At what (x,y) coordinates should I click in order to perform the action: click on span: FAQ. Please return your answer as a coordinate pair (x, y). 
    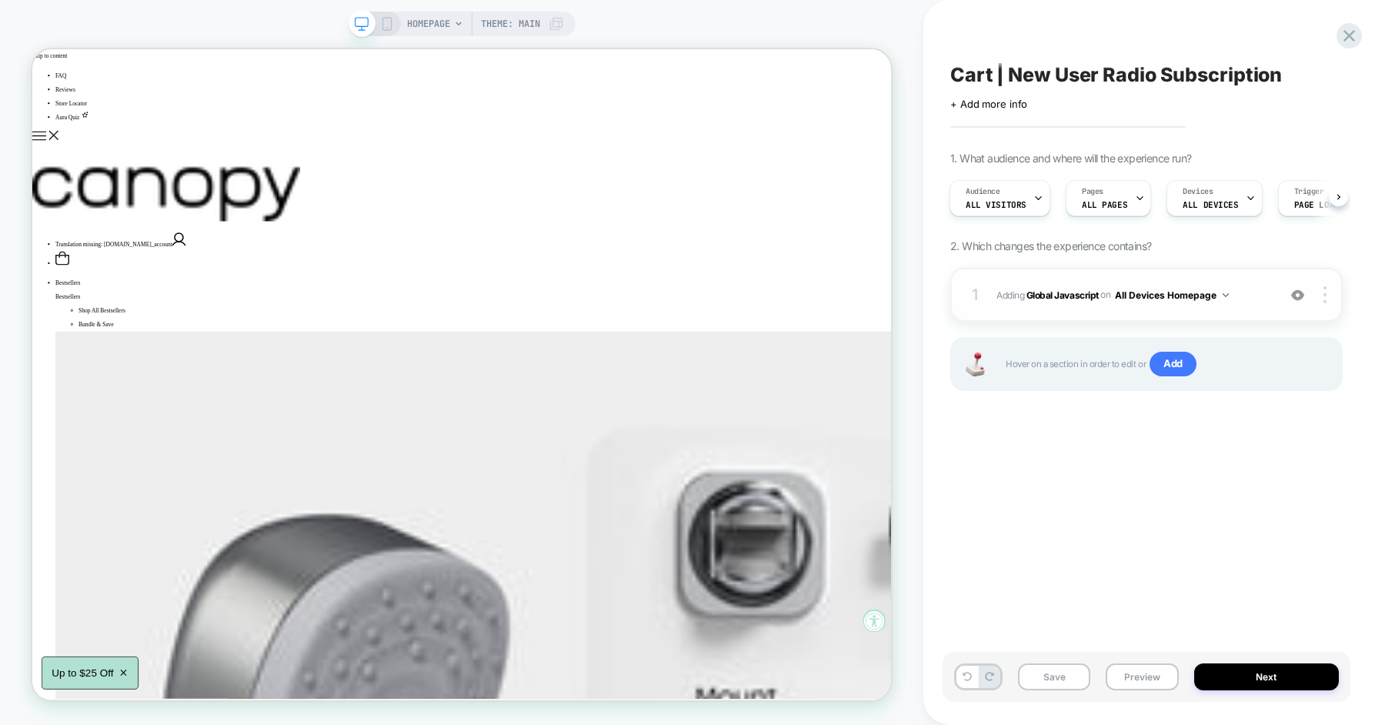
    Looking at the image, I should click on (38, 35).